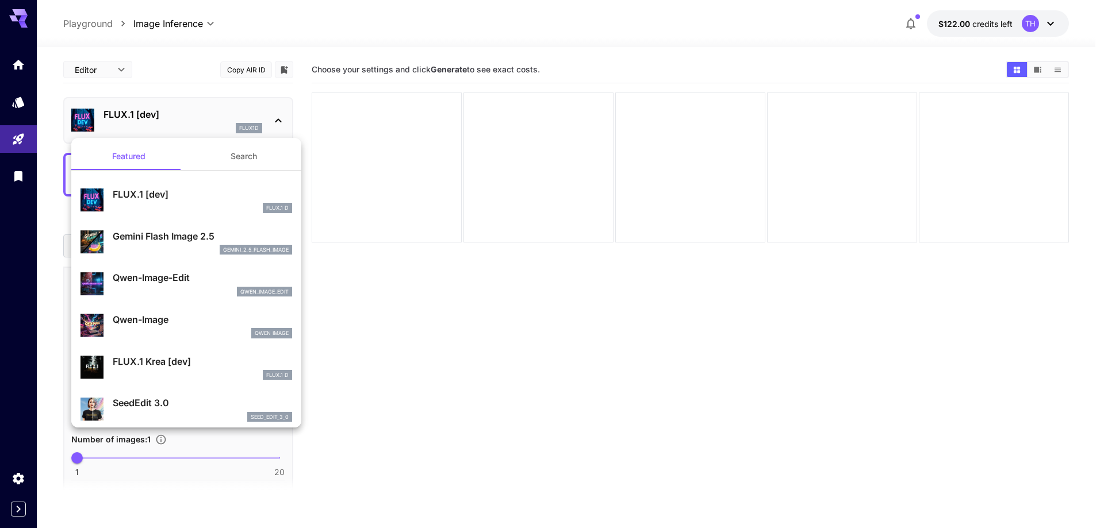 The width and height of the screenshot is (1104, 528). I want to click on button: Search, so click(244, 156).